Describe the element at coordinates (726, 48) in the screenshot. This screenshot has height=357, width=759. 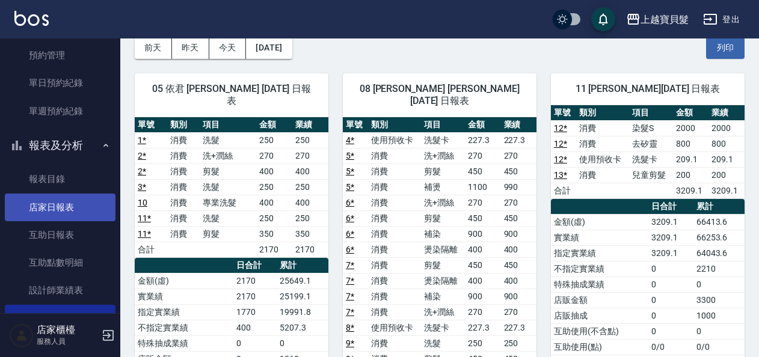
I see `button: 列印` at that location.